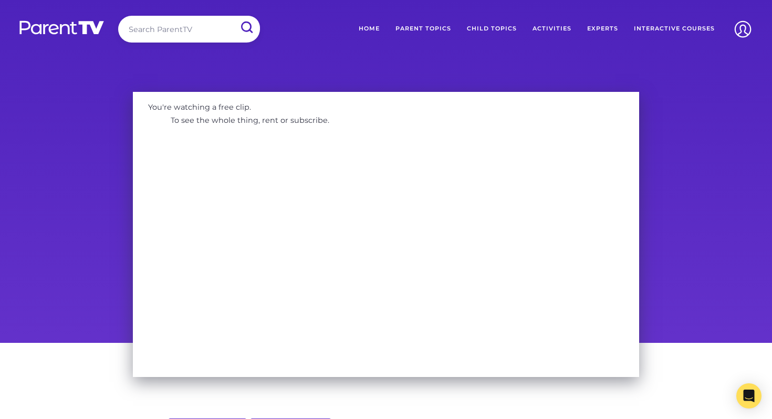 This screenshot has width=772, height=419. I want to click on input: Search ParentTV, so click(189, 29).